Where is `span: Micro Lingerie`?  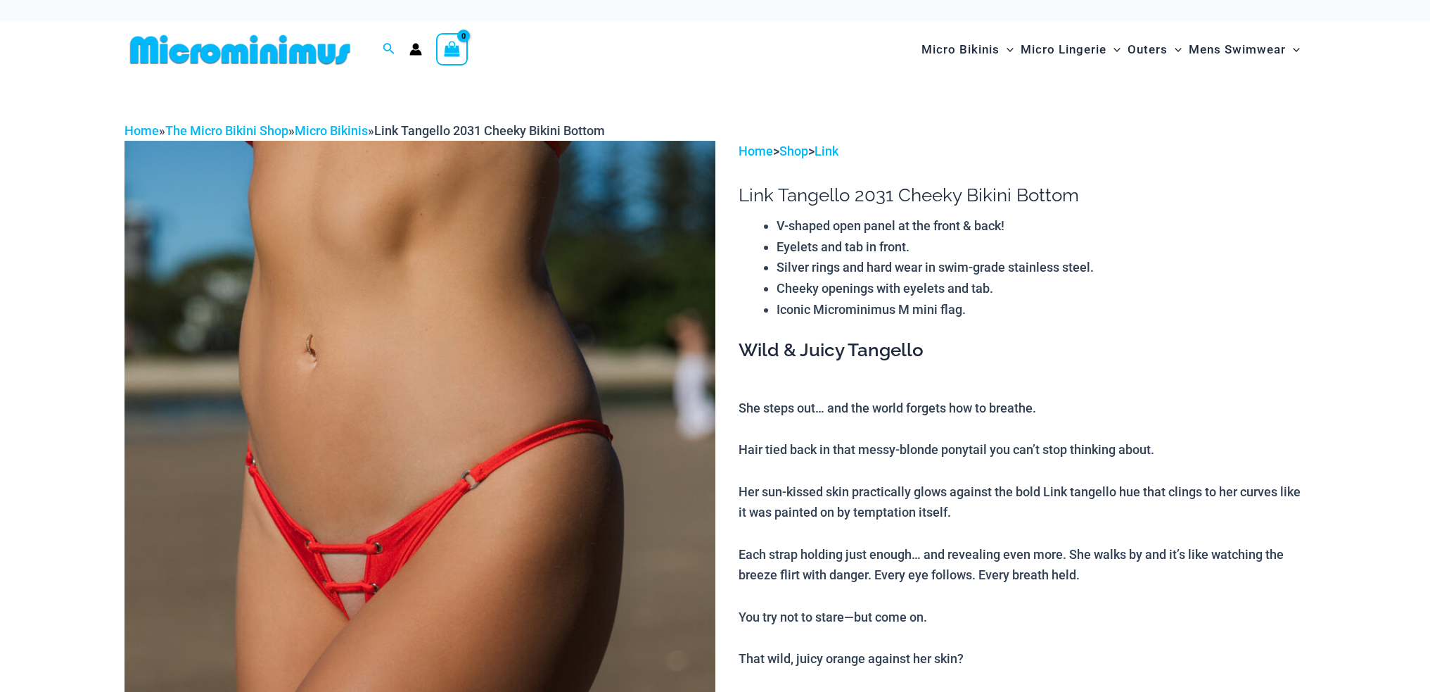 span: Micro Lingerie is located at coordinates (1064, 49).